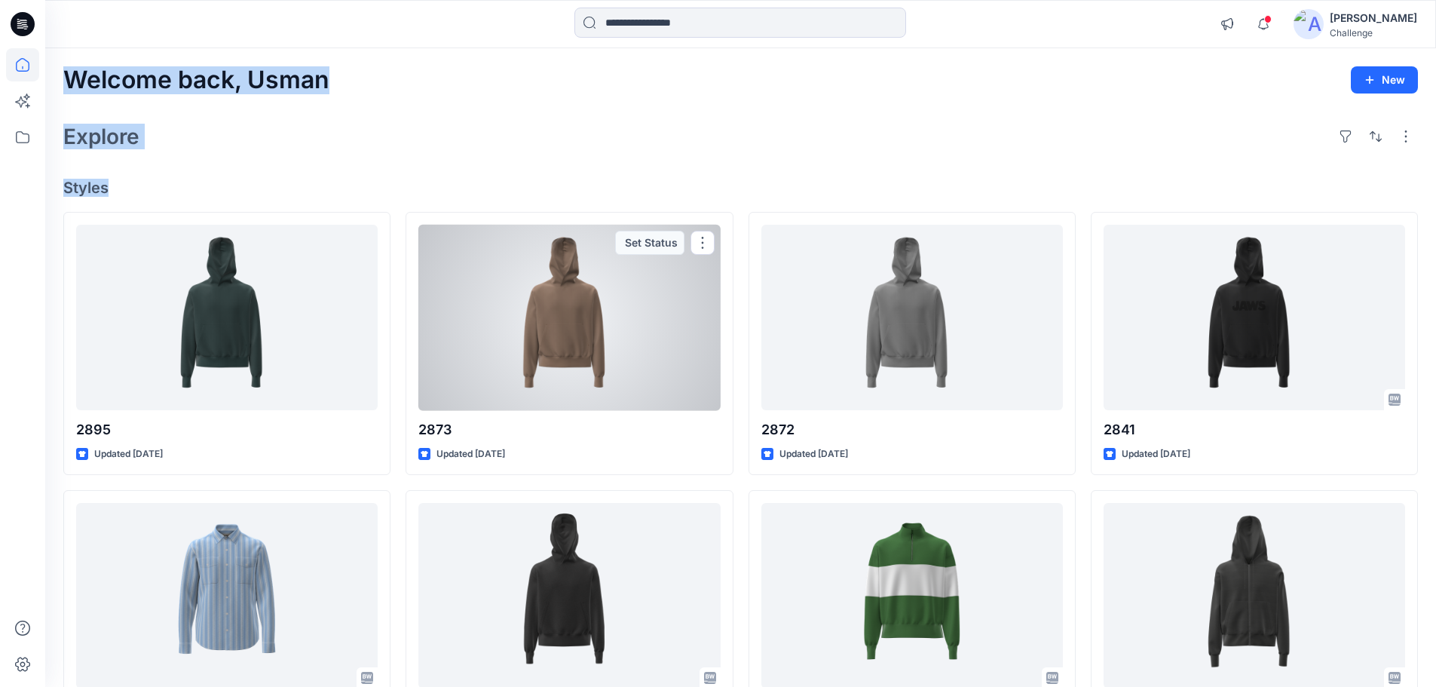  Describe the element at coordinates (1384, 80) in the screenshot. I see `button: New` at that location.